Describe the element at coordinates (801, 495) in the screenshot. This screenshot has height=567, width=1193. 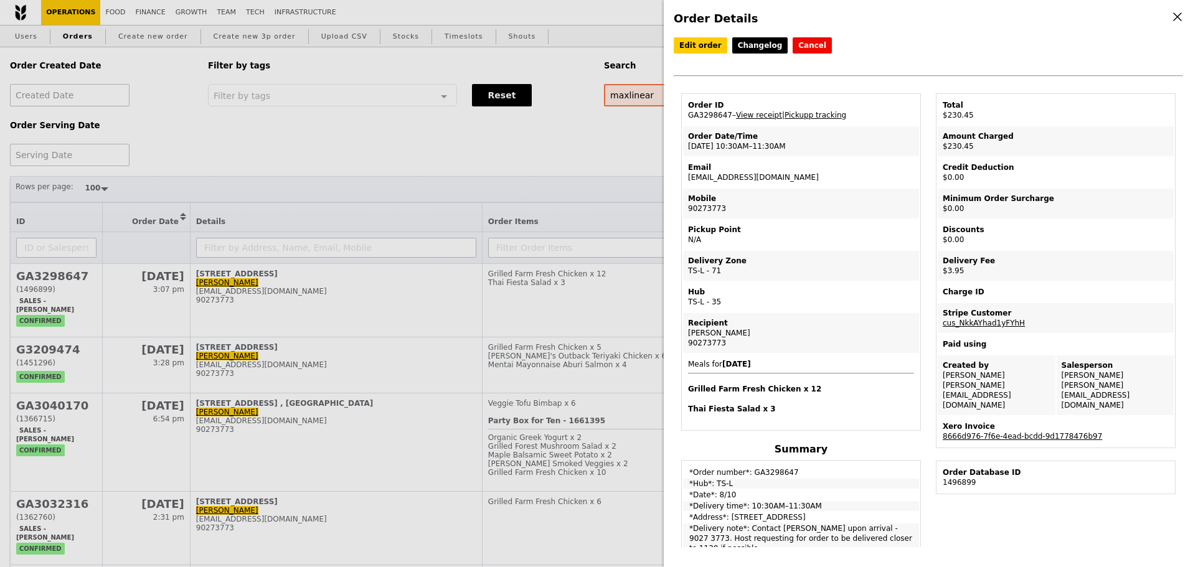
I see `td: *Date*: 8/10` at that location.